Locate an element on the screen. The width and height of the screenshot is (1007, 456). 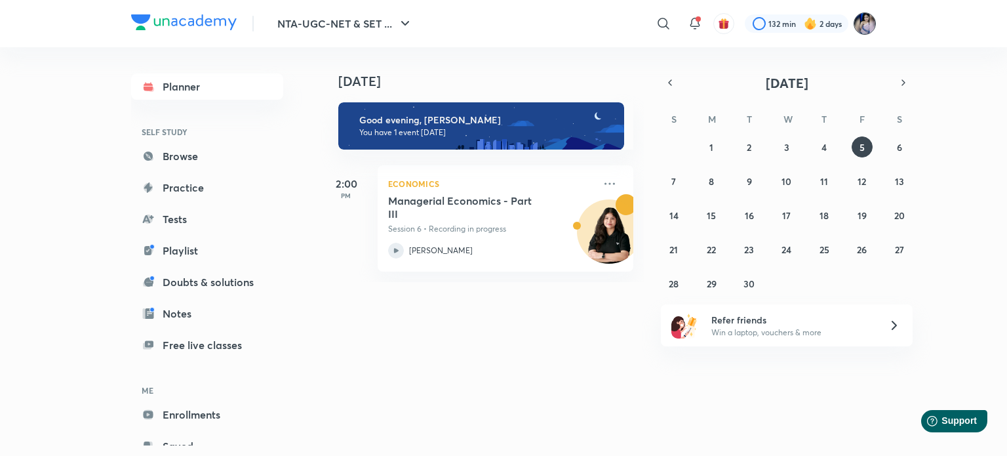
a: Planner is located at coordinates (207, 87).